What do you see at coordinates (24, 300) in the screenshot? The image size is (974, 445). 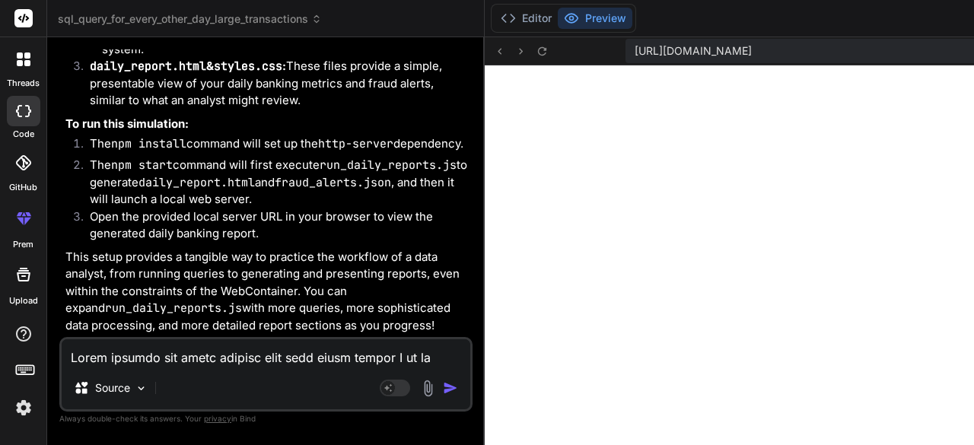 I see `label: Upload` at bounding box center [24, 300].